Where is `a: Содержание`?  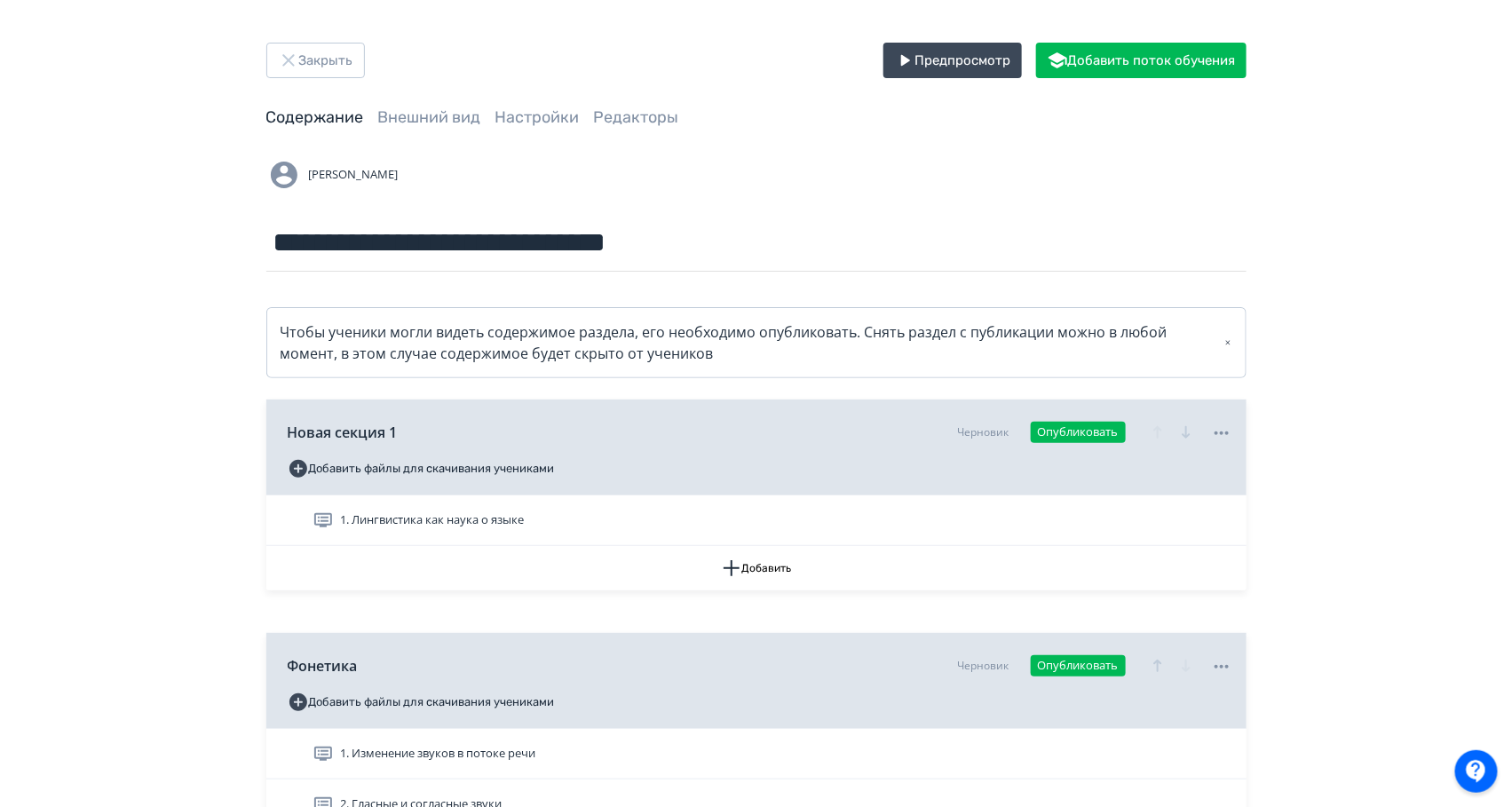
a: Содержание is located at coordinates (315, 118).